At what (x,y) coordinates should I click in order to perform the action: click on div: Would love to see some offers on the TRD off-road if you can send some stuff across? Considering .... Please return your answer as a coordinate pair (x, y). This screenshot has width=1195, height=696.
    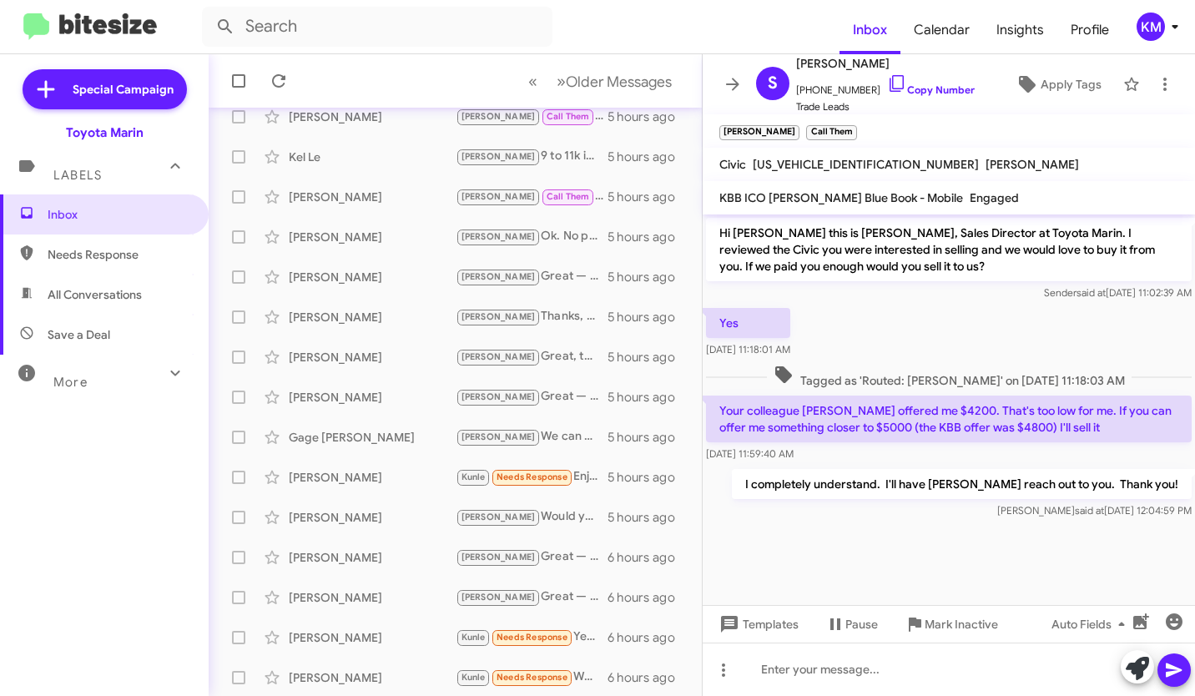
    Looking at the image, I should click on (531, 677).